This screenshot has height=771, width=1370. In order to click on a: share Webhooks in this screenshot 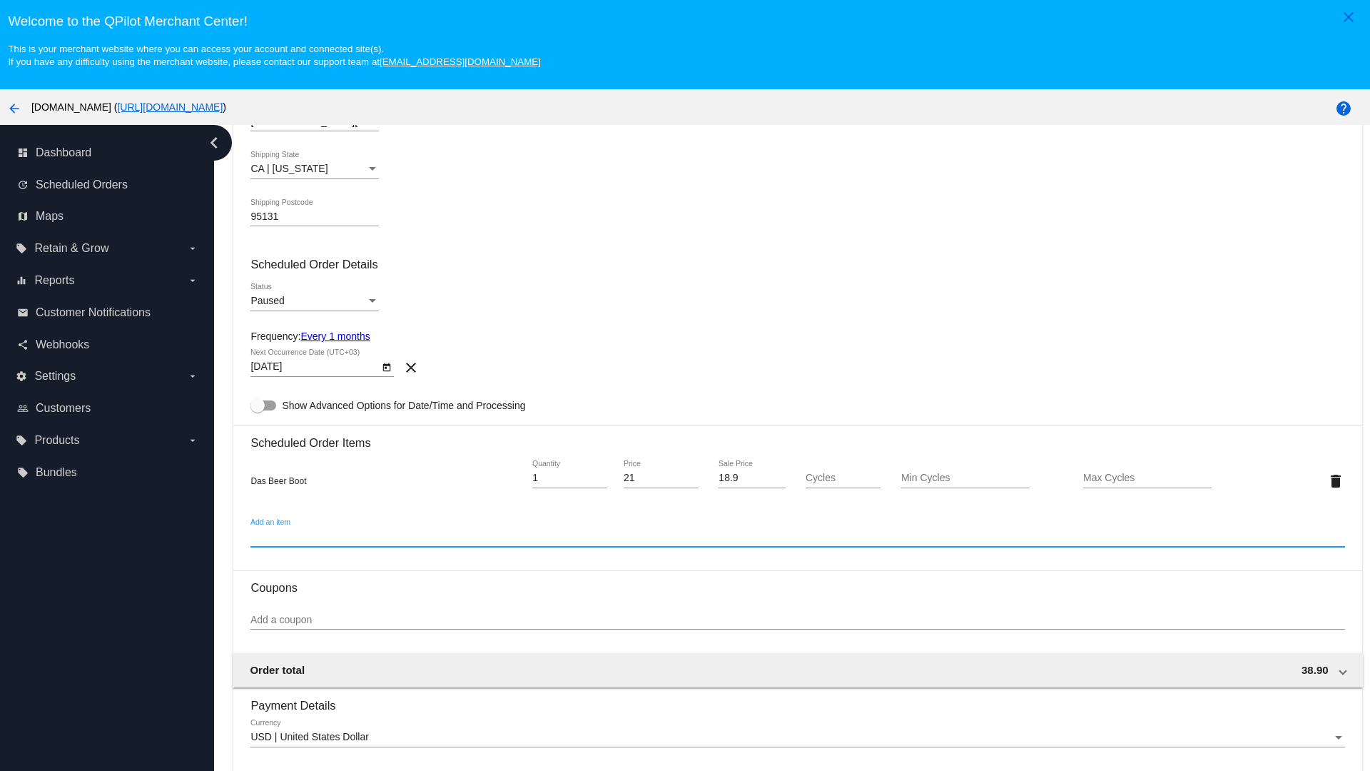, I will do `click(108, 345)`.